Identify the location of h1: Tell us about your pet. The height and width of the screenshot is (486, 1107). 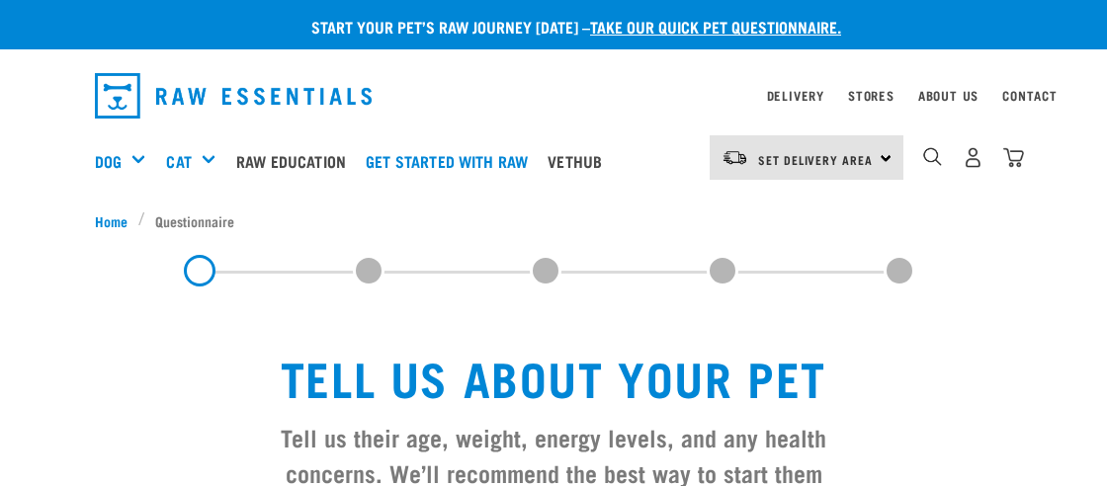
(553, 377).